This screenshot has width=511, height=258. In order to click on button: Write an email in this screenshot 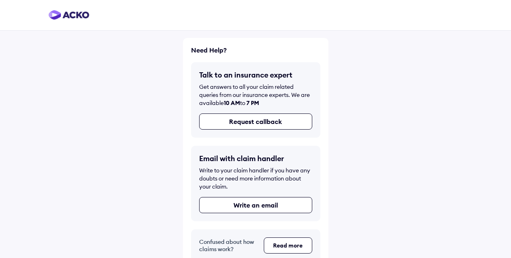, I will do `click(255, 205)`.